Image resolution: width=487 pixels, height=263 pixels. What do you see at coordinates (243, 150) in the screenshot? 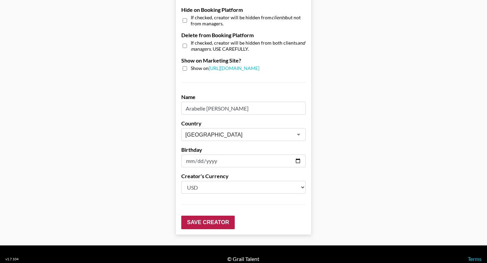
I see `label: Birthday` at bounding box center [243, 150].